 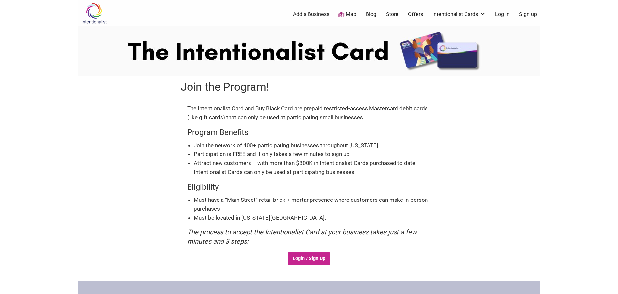 What do you see at coordinates (312, 205) in the screenshot?
I see `li: Must have a “Main Street” retail brick + mortar presence where customers can make in-person purch...` at bounding box center [312, 205].